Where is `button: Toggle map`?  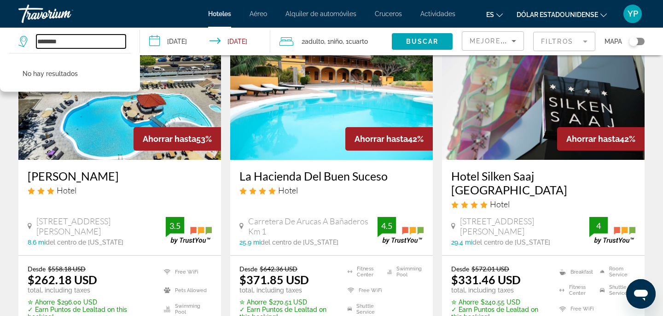 button: Toggle map is located at coordinates (633, 41).